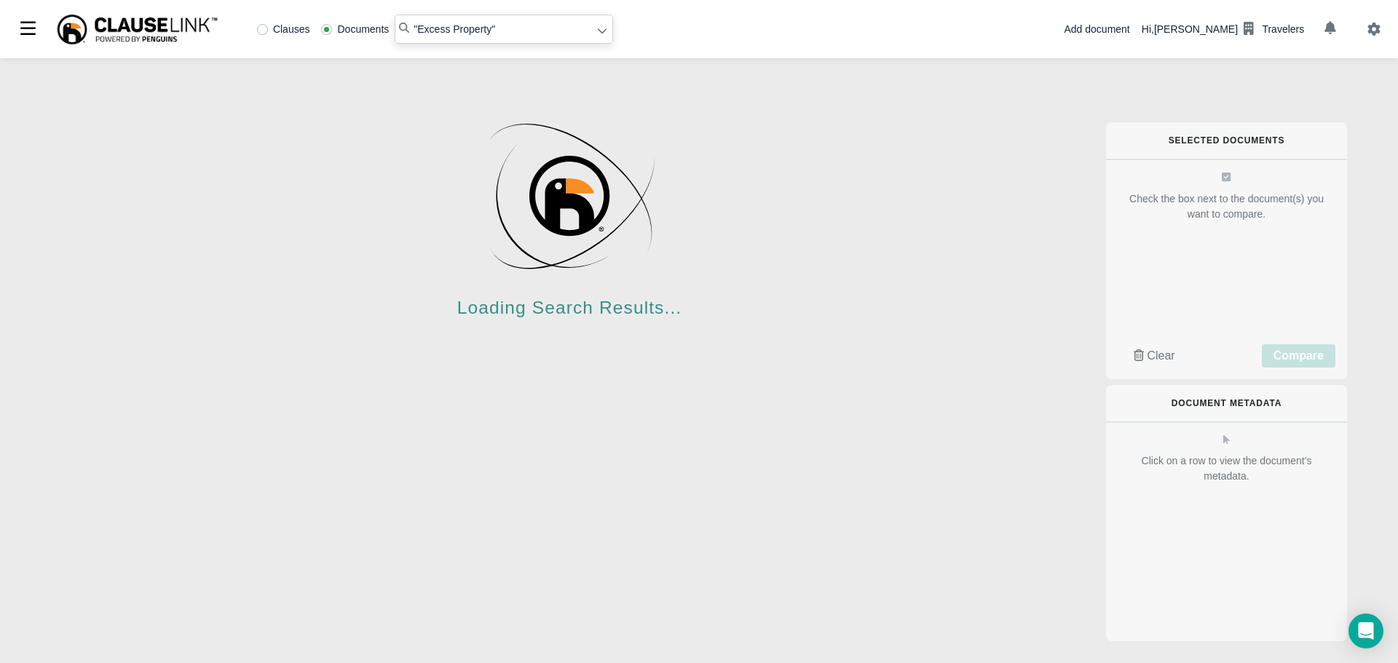 The height and width of the screenshot is (663, 1398). What do you see at coordinates (569, 196) in the screenshot?
I see `img: Loading...` at bounding box center [569, 196].